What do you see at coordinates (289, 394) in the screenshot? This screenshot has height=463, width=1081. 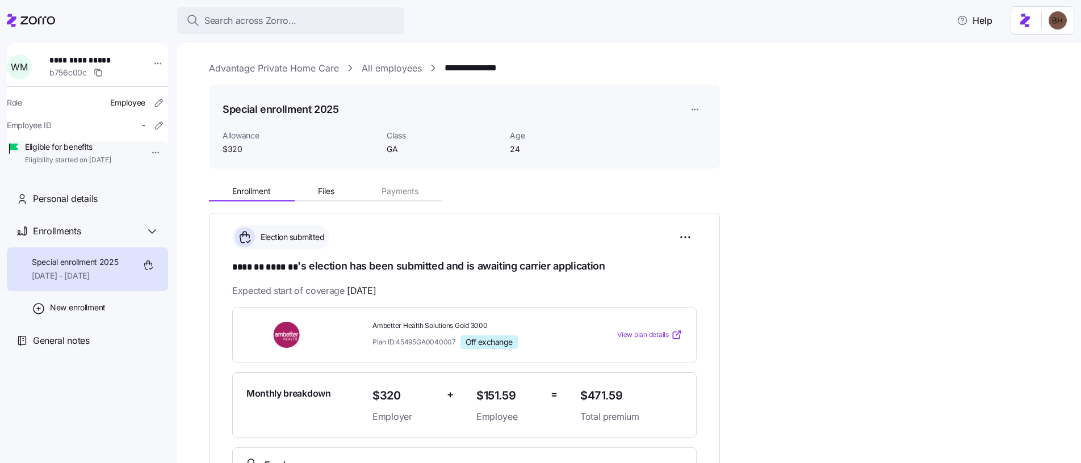 I see `span: Monthly breakdown` at bounding box center [289, 394].